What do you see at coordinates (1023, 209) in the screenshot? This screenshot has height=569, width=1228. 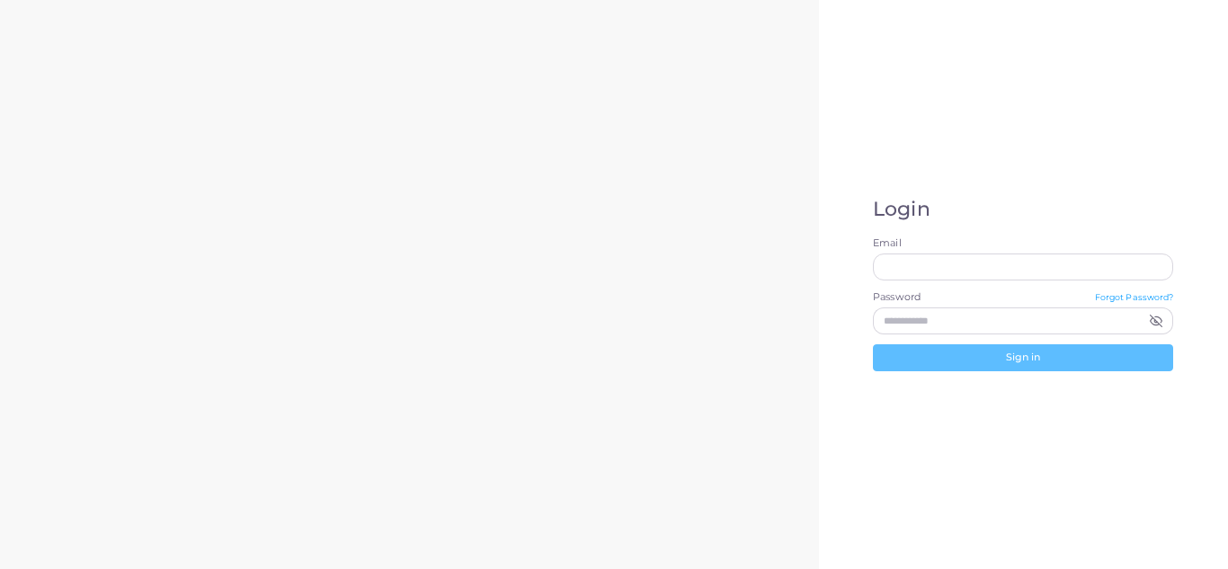 I see `h1: Login` at bounding box center [1023, 209].